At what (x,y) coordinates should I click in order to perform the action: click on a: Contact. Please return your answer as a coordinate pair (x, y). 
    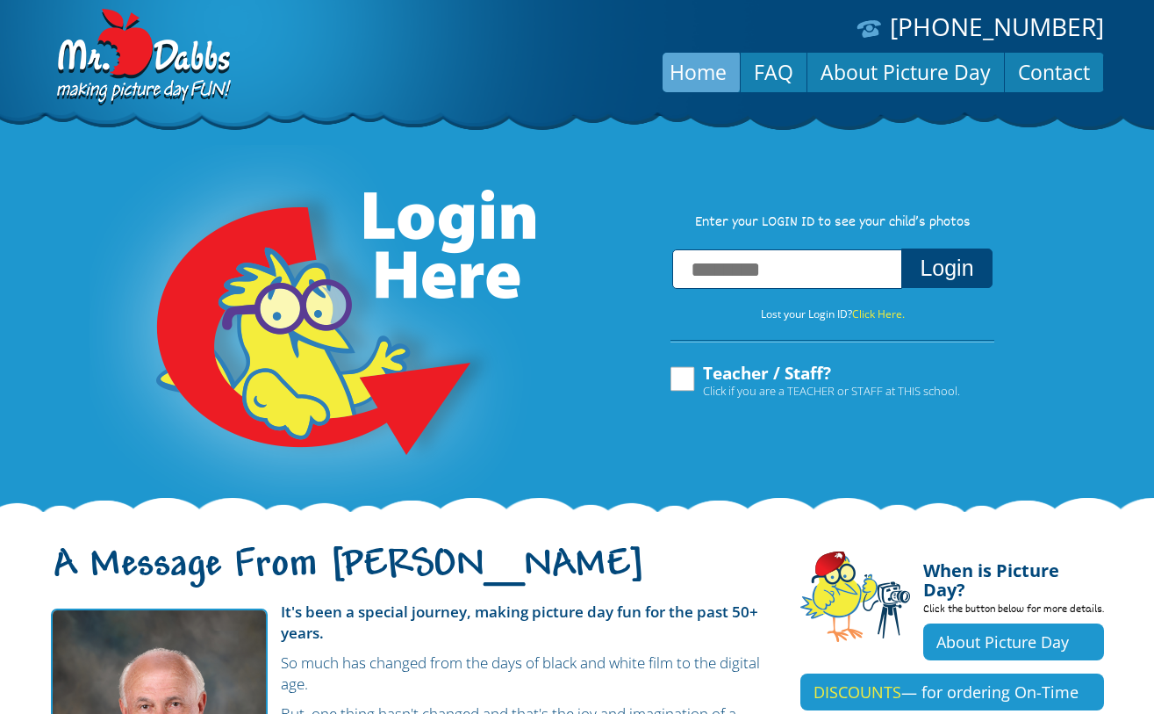
    Looking at the image, I should click on (1054, 72).